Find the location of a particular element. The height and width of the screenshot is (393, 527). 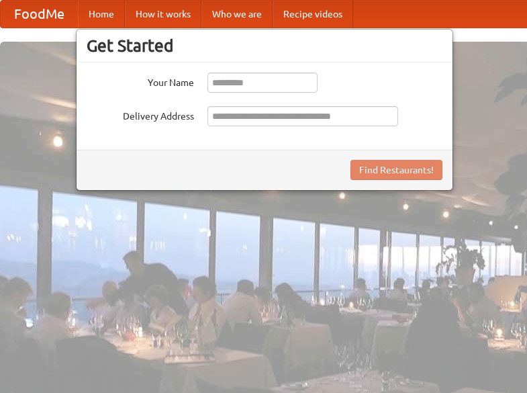

a: Recipe videos is located at coordinates (313, 14).